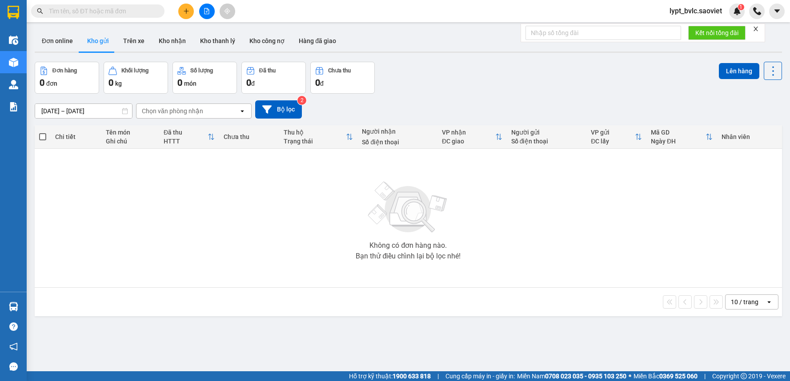  I want to click on button: Bộ lọc, so click(278, 109).